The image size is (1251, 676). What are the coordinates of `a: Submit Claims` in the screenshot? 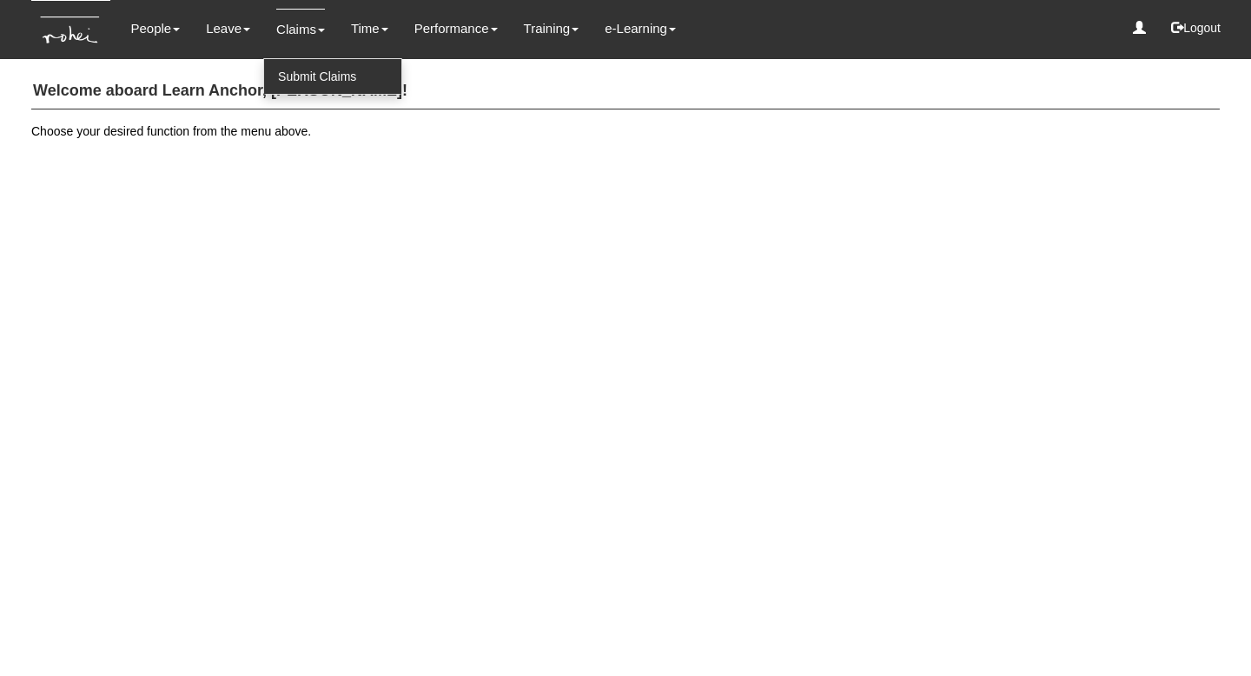 It's located at (333, 76).